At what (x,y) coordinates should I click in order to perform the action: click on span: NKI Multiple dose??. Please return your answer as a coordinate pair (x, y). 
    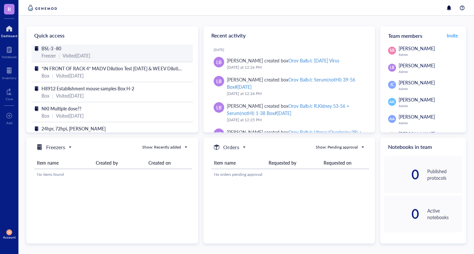
    Looking at the image, I should click on (61, 109).